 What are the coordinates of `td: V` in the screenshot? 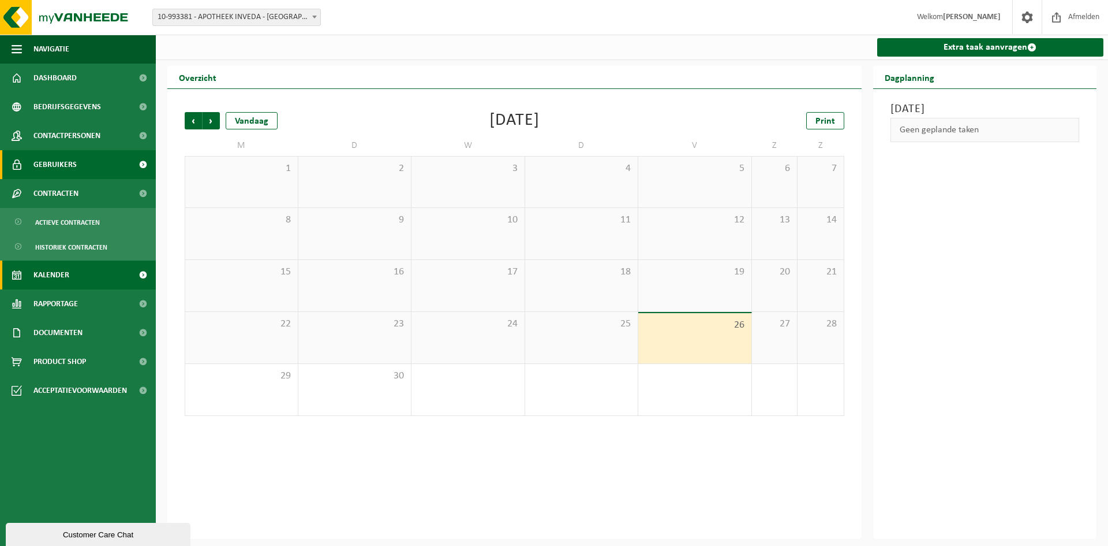 It's located at (695, 145).